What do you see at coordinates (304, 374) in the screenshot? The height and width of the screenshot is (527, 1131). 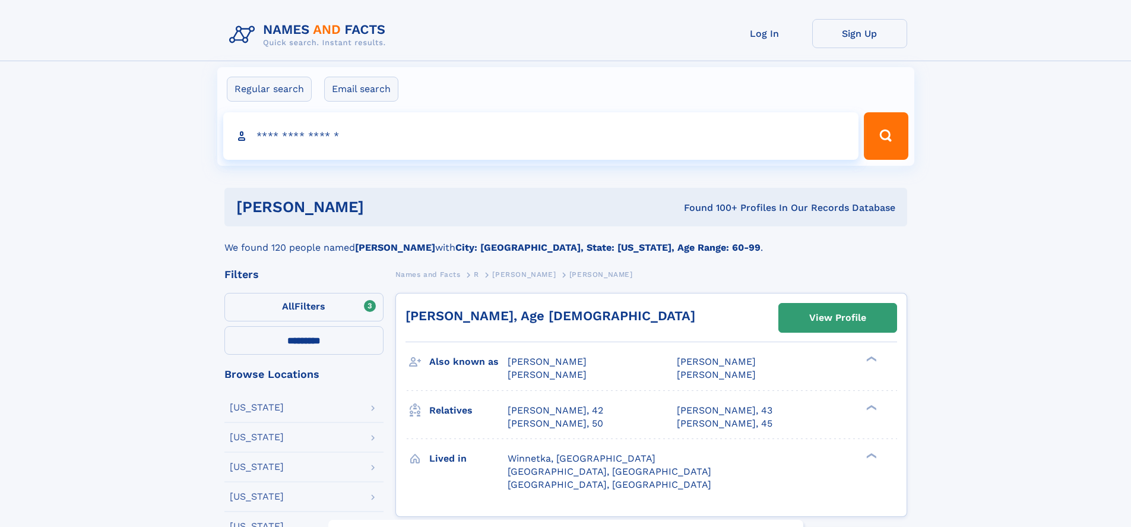 I see `div: Browse Locations` at bounding box center [304, 374].